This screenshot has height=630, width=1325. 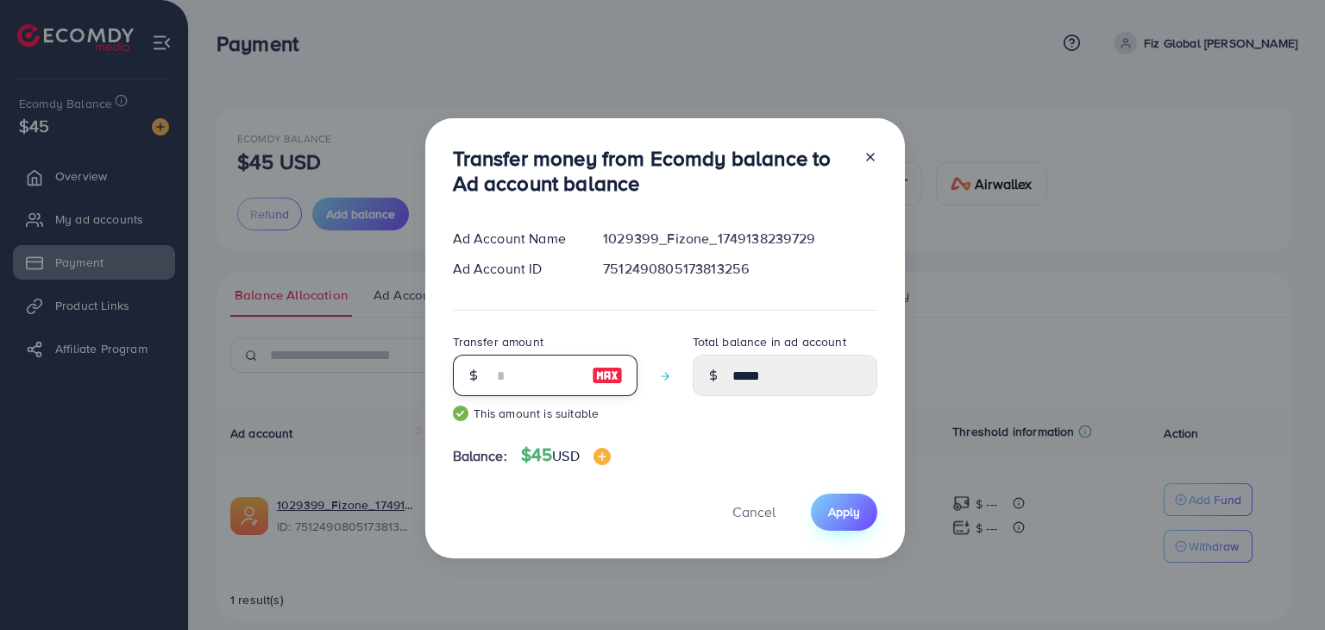 What do you see at coordinates (739, 238) in the screenshot?
I see `div: 1029399_Fizone_1749138239729` at bounding box center [739, 238].